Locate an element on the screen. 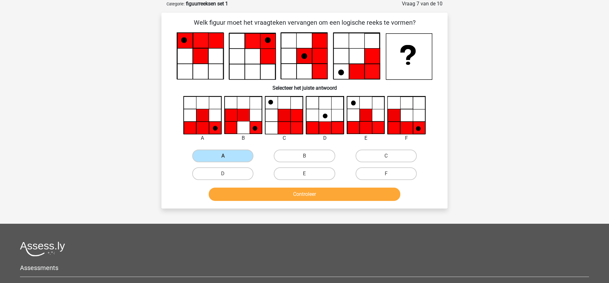 This screenshot has width=609, height=283. div: E is located at coordinates (366, 138).